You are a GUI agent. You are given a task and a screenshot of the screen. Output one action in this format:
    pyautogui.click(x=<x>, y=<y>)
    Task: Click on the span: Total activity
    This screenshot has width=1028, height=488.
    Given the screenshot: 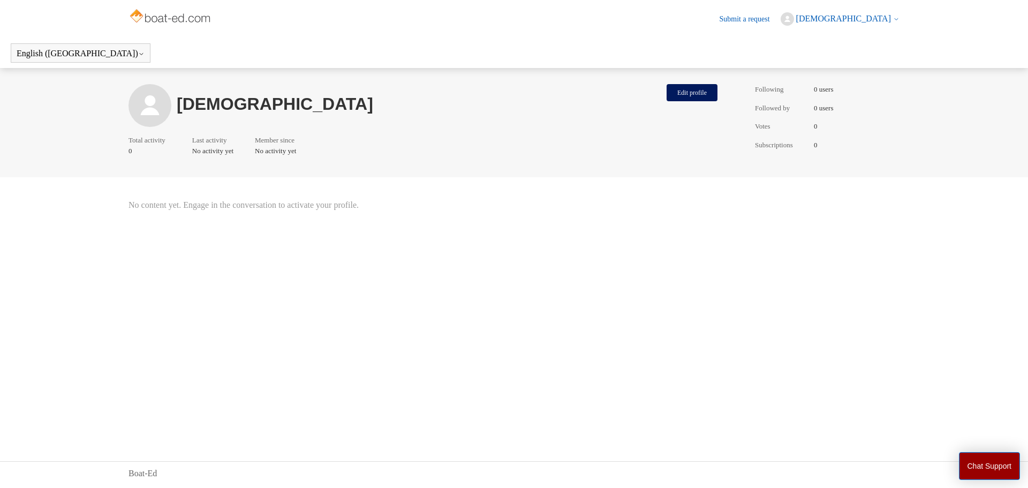 What is the action you would take?
    pyautogui.click(x=147, y=140)
    